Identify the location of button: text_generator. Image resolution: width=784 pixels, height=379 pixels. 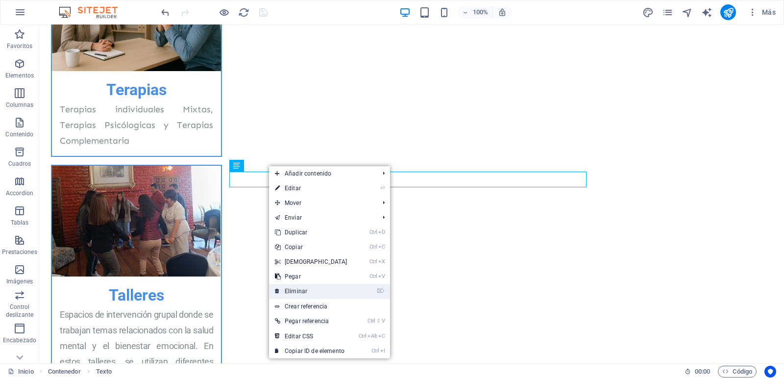
(706, 12).